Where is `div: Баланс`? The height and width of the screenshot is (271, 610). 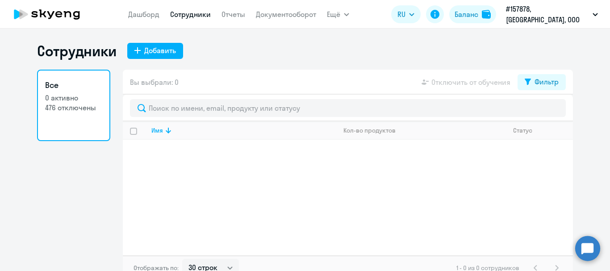 div: Баланс is located at coordinates (466, 14).